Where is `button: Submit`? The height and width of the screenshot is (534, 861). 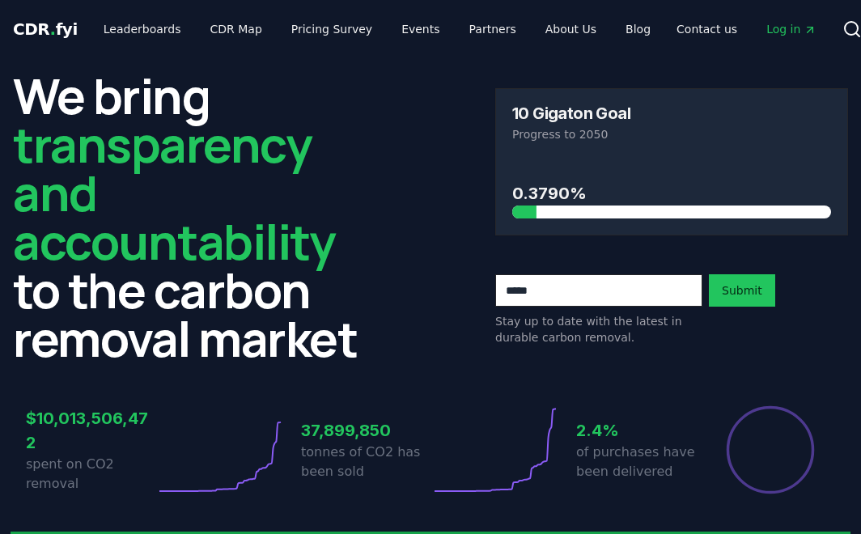
button: Submit is located at coordinates (742, 291).